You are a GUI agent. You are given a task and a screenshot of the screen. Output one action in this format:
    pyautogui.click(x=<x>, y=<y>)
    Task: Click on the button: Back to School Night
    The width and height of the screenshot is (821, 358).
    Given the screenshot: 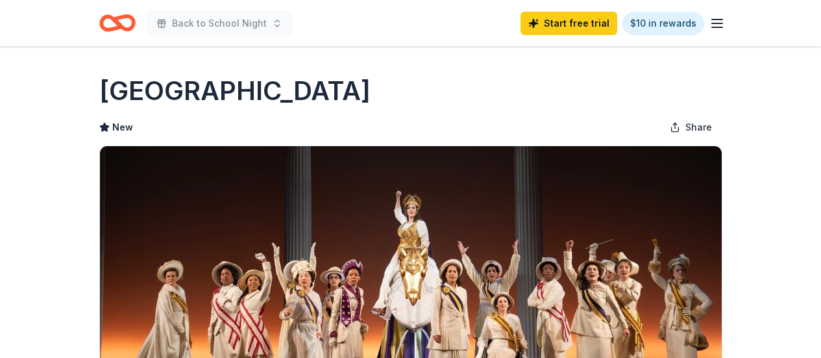 What is the action you would take?
    pyautogui.click(x=219, y=23)
    